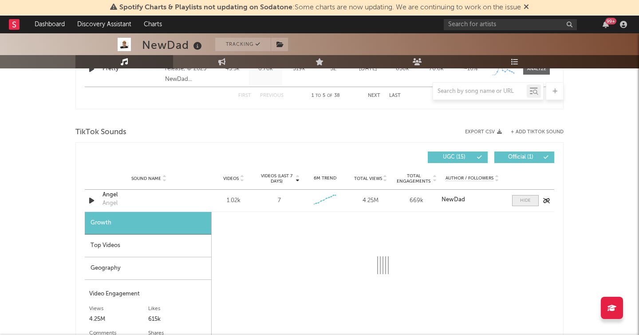  Describe the element at coordinates (276, 178) in the screenshot. I see `span: Videos (last 7 days)` at that location.